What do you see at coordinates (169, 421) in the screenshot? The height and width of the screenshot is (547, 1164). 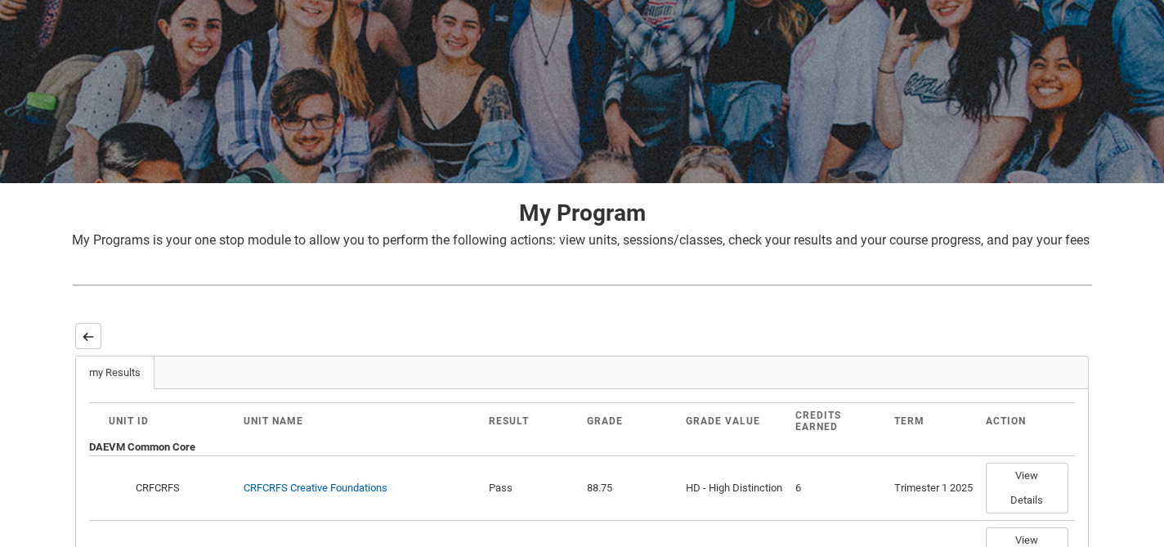 I see `div: Unit ID` at bounding box center [169, 421].